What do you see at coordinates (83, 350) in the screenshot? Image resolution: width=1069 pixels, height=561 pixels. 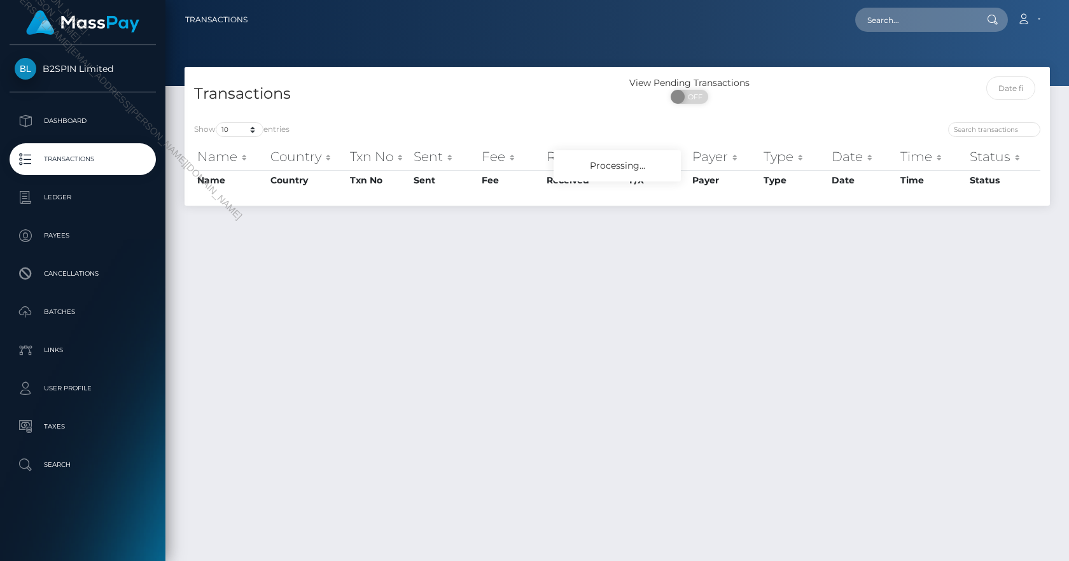 I see `p: Links` at bounding box center [83, 350].